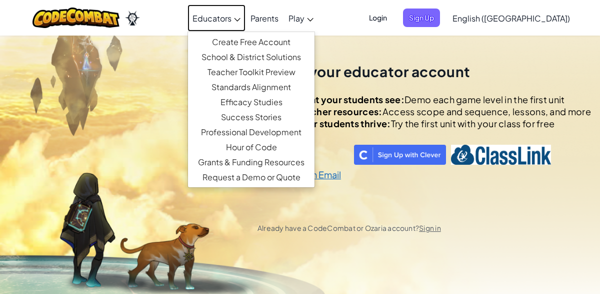 The width and height of the screenshot is (600, 294). Describe the element at coordinates (424, 72) in the screenshot. I see `h2: Create your educator account` at that location.